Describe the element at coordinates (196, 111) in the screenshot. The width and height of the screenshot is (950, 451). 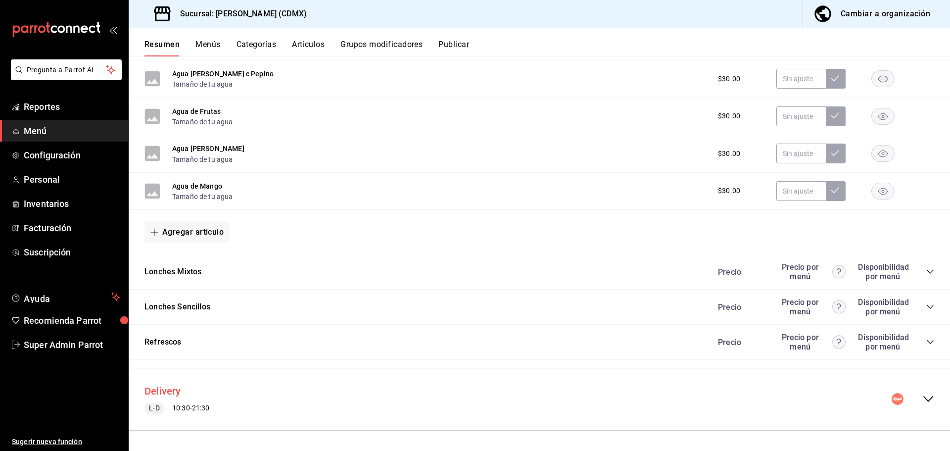
I see `button: Agua de Frutas` at that location.